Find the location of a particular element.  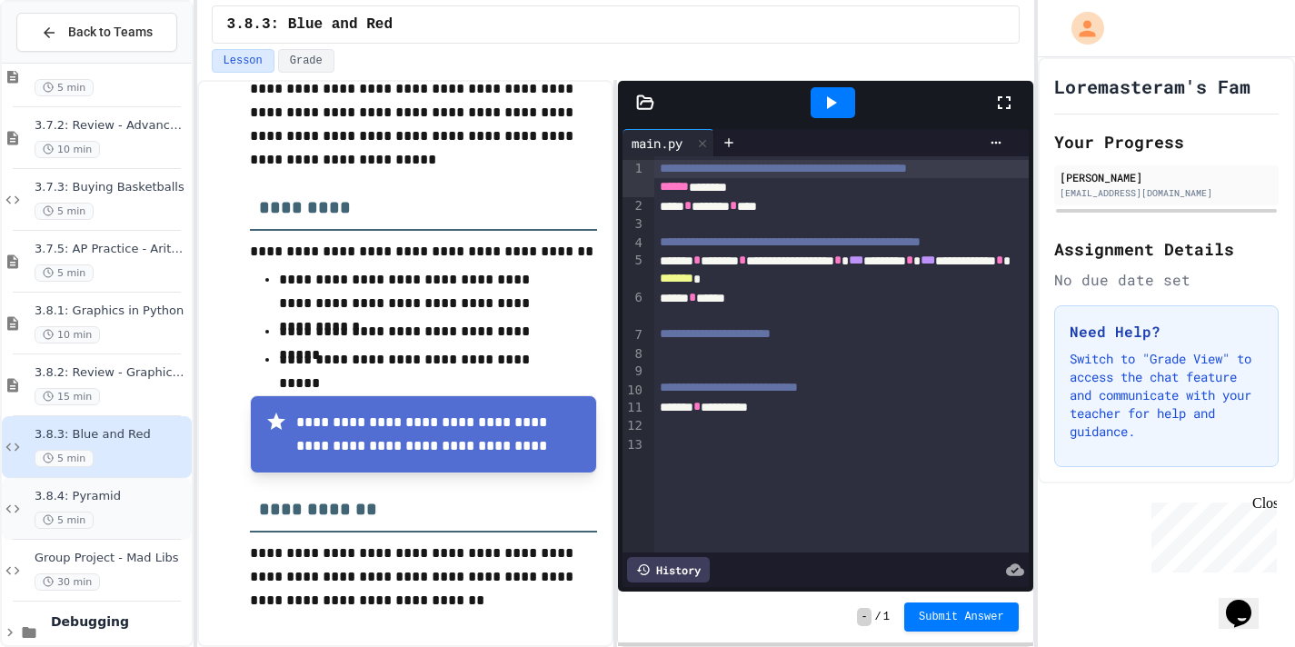

span: Group Project - Mad Libs is located at coordinates (111, 558).